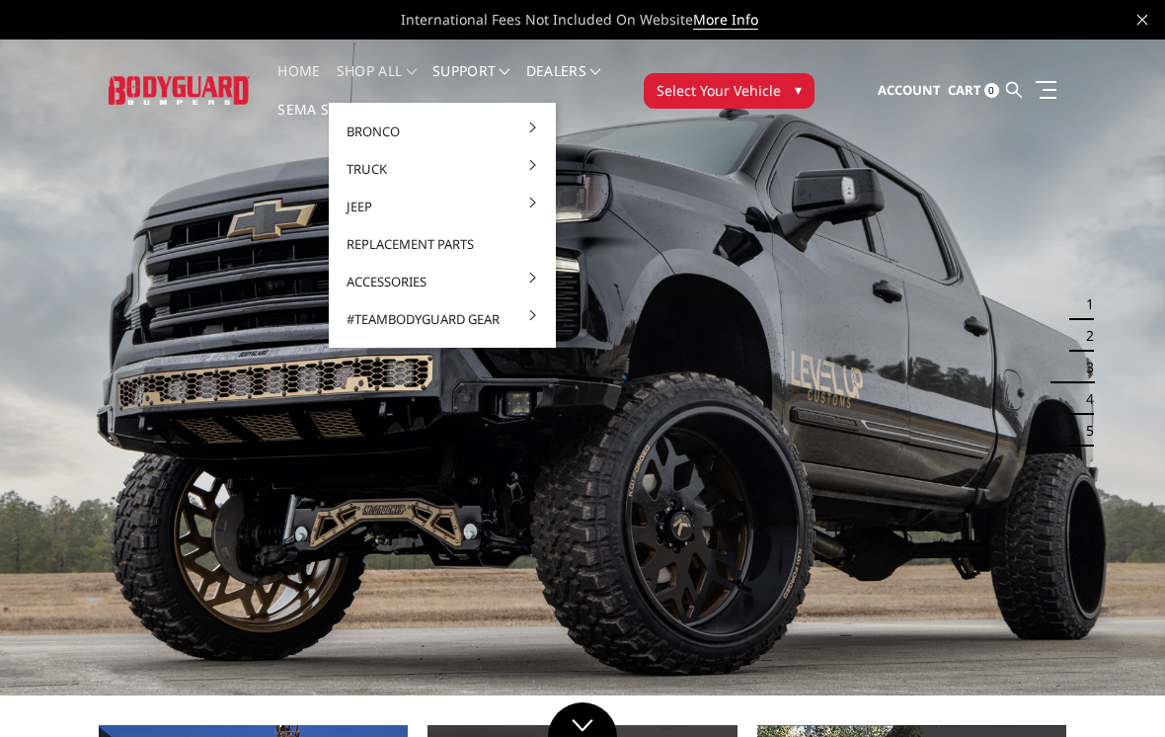 The width and height of the screenshot is (1165, 737). What do you see at coordinates (729, 91) in the screenshot?
I see `button: Select Your Vehicle` at bounding box center [729, 91].